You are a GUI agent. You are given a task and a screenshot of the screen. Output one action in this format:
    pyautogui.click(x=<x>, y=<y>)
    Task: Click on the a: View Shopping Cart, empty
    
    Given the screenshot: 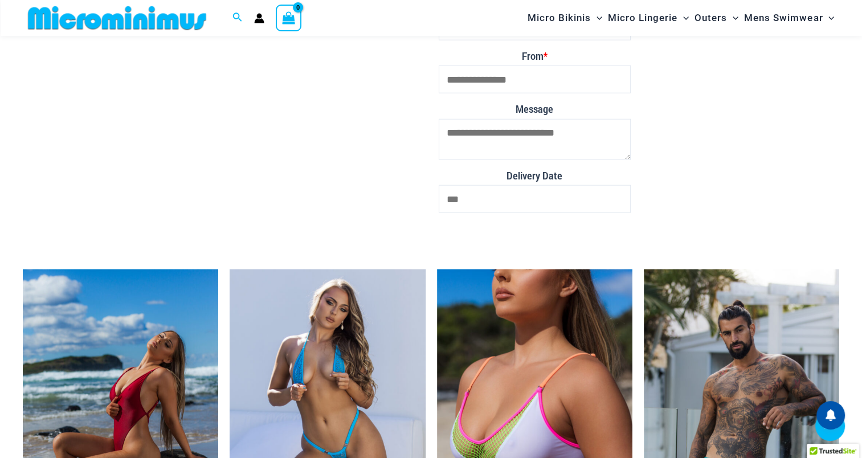 What is the action you would take?
    pyautogui.click(x=289, y=18)
    